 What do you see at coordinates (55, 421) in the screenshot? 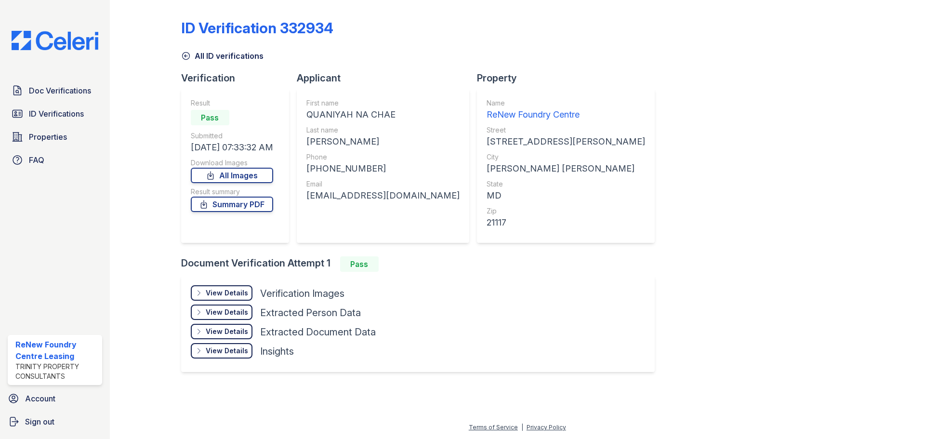
I see `button: Sign out` at bounding box center [55, 421].